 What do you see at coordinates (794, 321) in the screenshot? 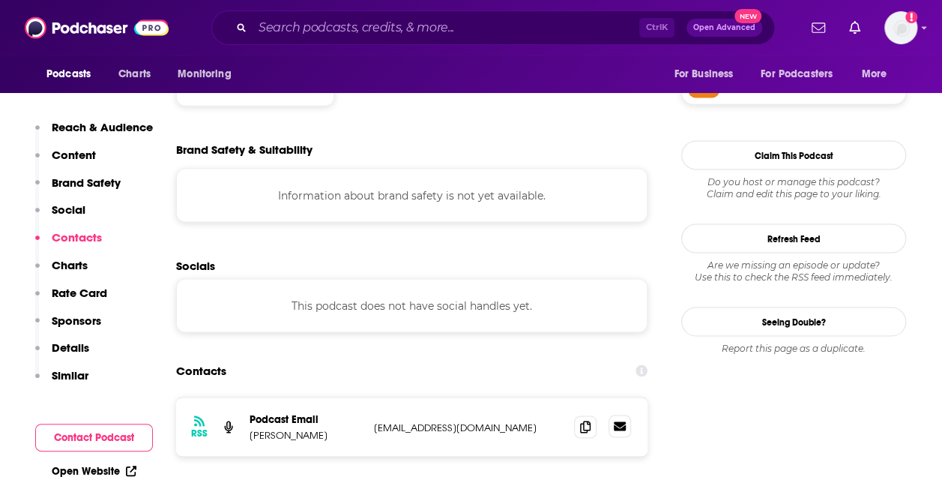
I see `a: Seeing Double?` at bounding box center [794, 321].